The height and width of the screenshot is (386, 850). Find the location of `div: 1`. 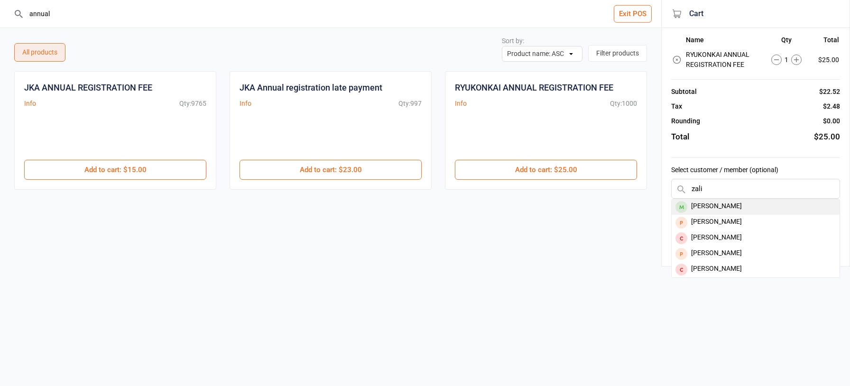

div: 1 is located at coordinates (786, 60).